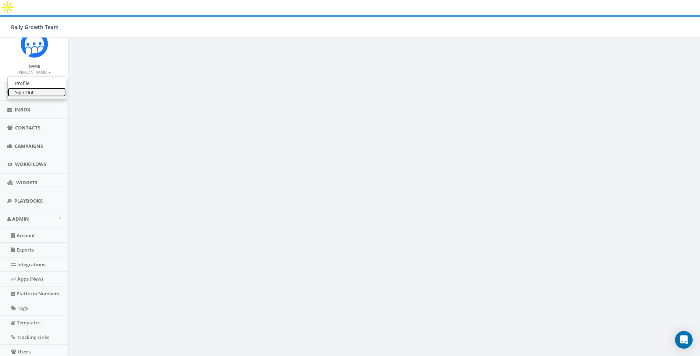 The width and height of the screenshot is (700, 356). Describe the element at coordinates (22, 110) in the screenshot. I see `span: Inbox` at that location.